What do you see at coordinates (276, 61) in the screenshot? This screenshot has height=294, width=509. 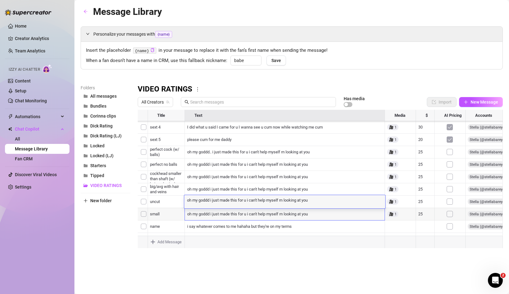 I see `button: Save` at bounding box center [276, 61].